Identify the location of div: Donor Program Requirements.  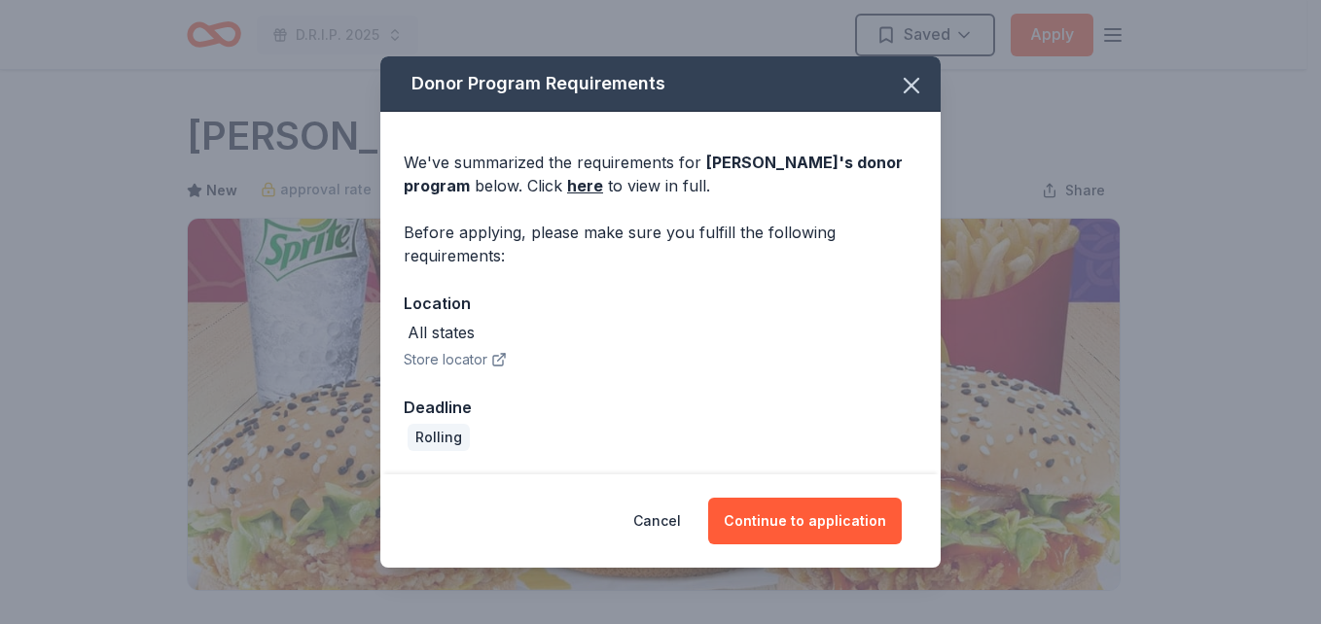
(660, 84).